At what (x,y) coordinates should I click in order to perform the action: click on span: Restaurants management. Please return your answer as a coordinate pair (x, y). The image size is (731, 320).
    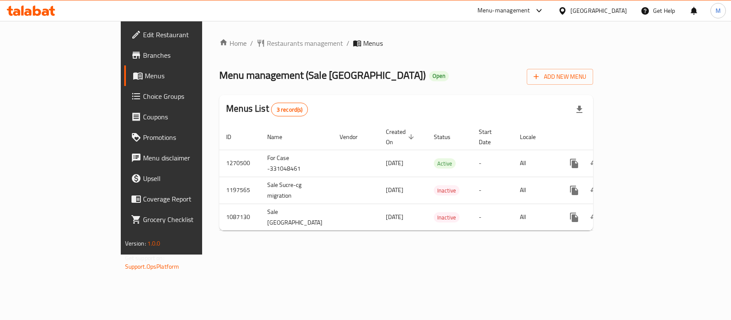
    Looking at the image, I should click on (305, 43).